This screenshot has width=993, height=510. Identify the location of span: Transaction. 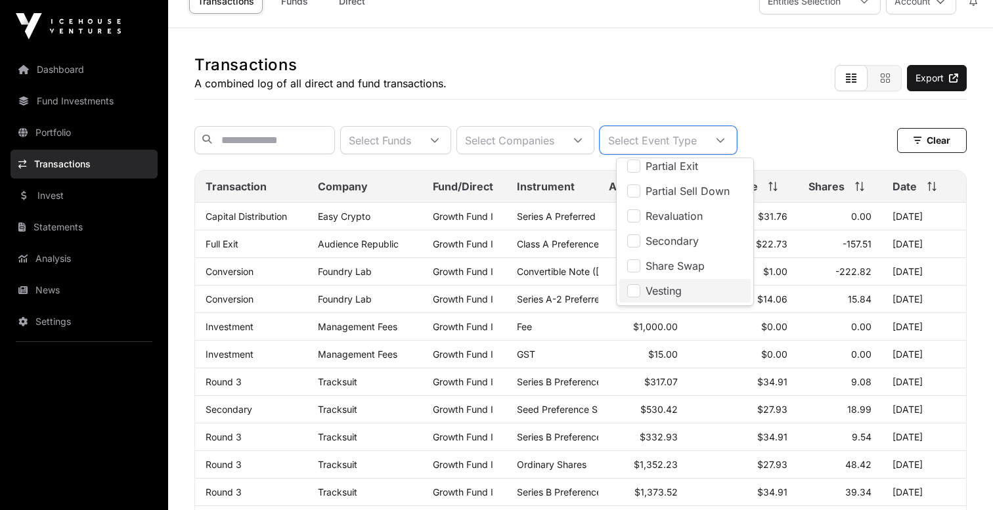
(236, 186).